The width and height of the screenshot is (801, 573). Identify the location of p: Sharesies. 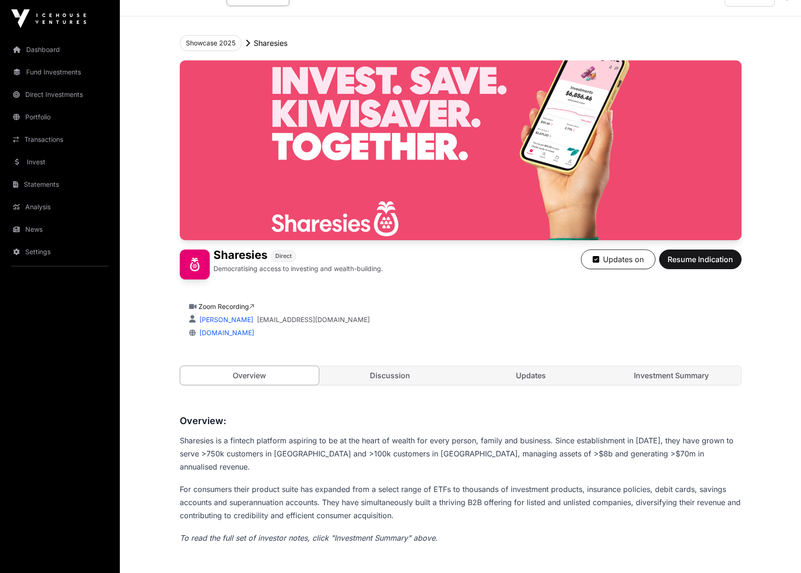
(271, 43).